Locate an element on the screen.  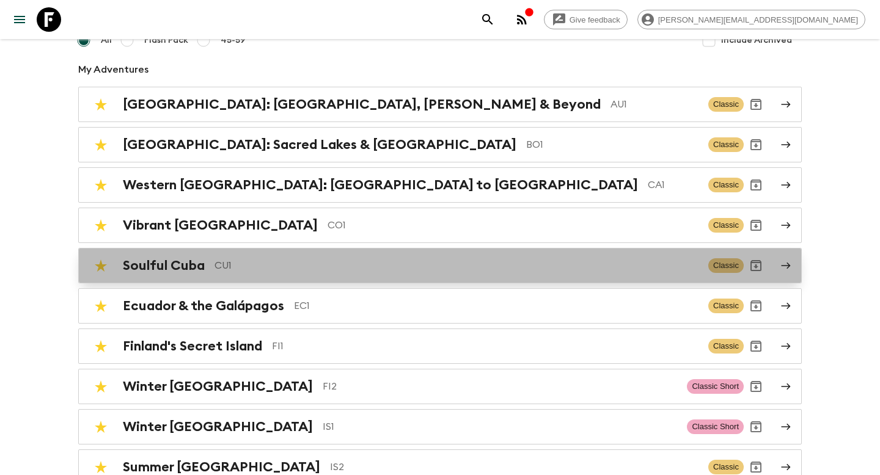
p: IS2 is located at coordinates (514, 467).